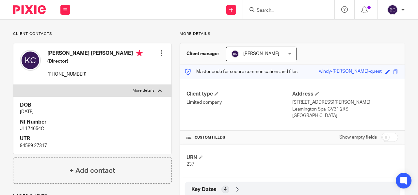 This screenshot has width=418, height=195. What do you see at coordinates (92, 146) in the screenshot?
I see `p: 94589 27317` at bounding box center [92, 146].